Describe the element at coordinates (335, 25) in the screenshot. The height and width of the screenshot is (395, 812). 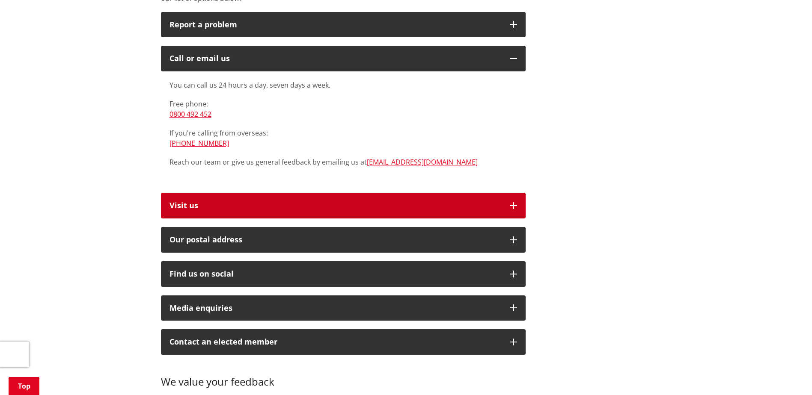
I see `p: Report a problem` at that location.